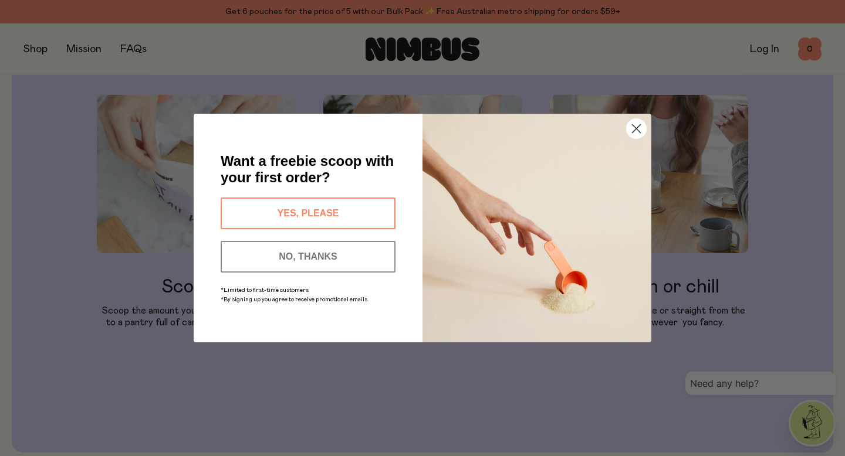 The height and width of the screenshot is (456, 845). What do you see at coordinates (265, 290) in the screenshot?
I see `span: *Limited to first-time customers` at bounding box center [265, 290].